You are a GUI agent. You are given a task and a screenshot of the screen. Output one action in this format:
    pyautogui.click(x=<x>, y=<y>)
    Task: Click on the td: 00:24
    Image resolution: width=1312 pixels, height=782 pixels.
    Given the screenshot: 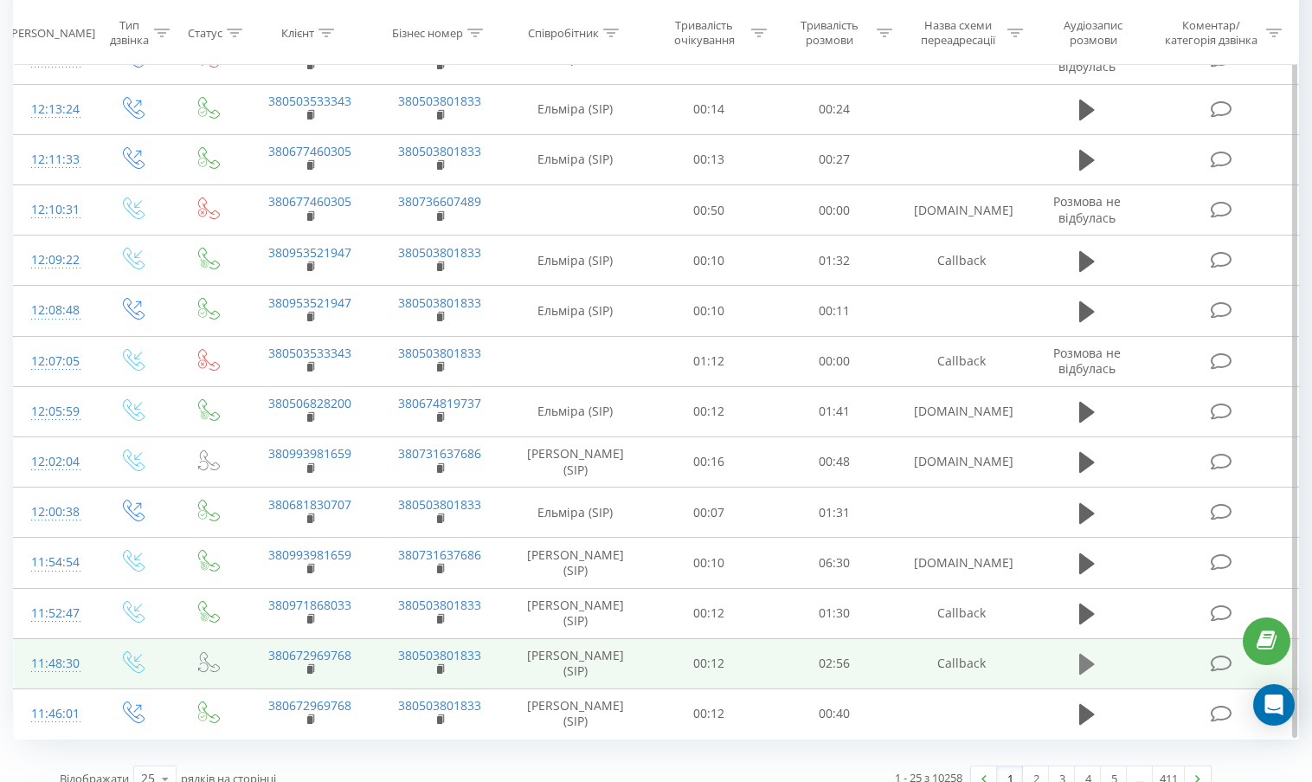 What is the action you would take?
    pyautogui.click(x=833, y=109)
    